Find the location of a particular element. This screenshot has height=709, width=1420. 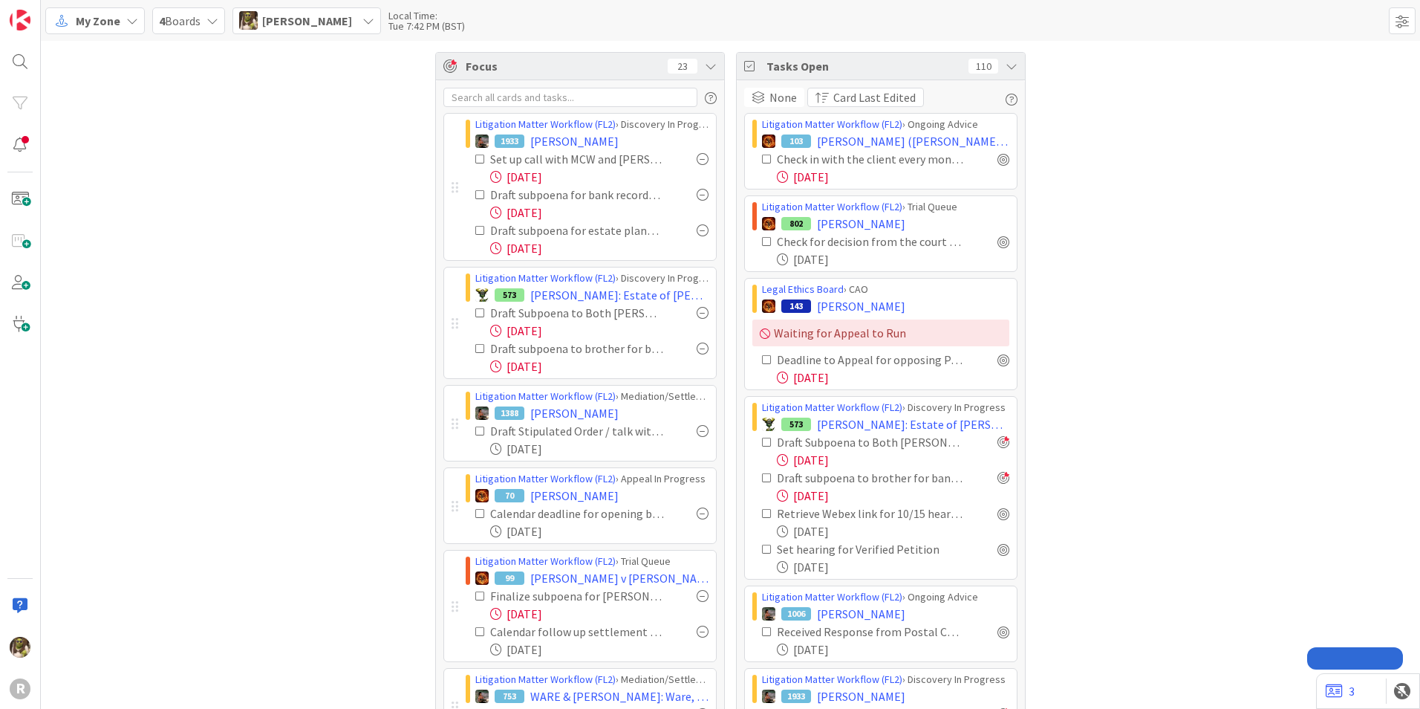

div: 753 is located at coordinates (510, 696).